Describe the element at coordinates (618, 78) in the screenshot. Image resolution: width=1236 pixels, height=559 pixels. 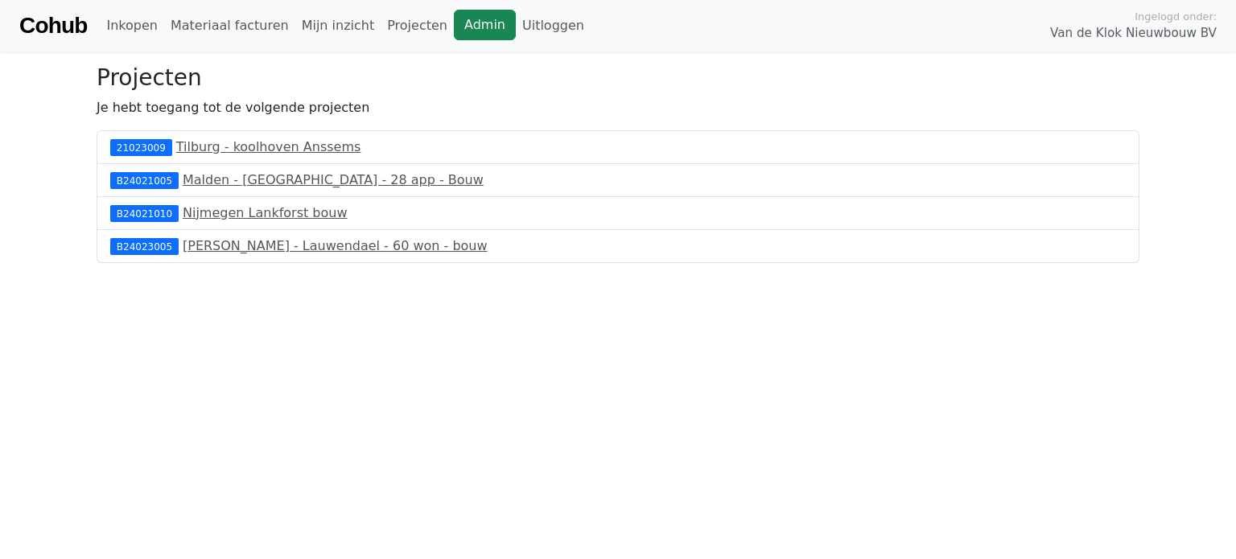
I see `h3: Projecten` at that location.